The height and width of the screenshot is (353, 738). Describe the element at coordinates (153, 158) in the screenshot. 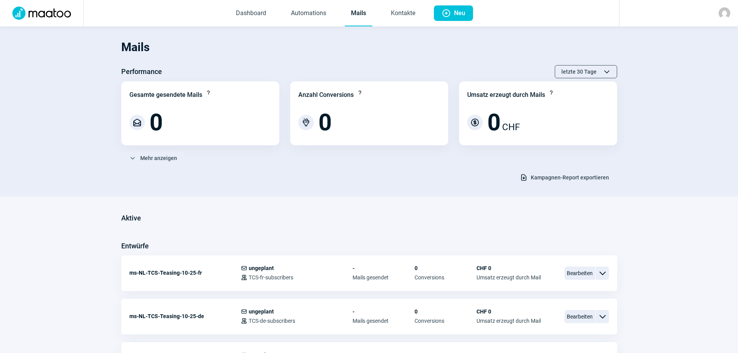

I see `button: Mehr anzeigen` at that location.